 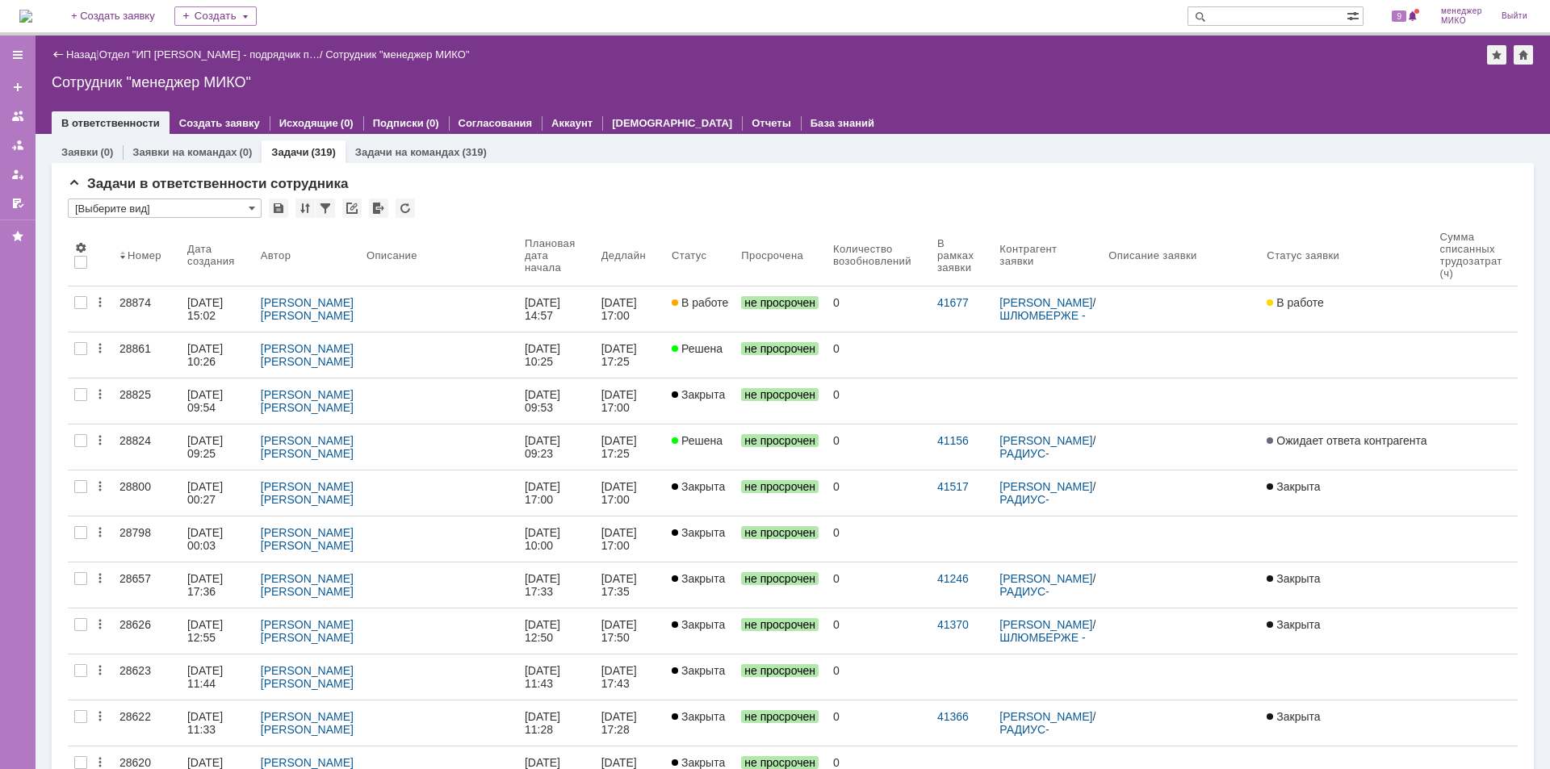 What do you see at coordinates (147, 763) in the screenshot?
I see `div: 28620` at bounding box center [147, 763].